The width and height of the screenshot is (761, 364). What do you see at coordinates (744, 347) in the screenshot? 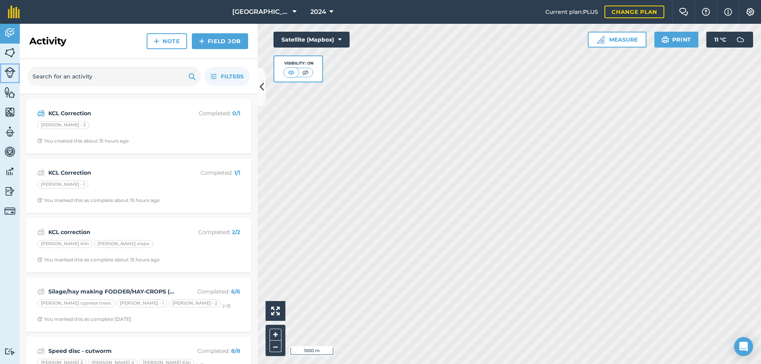
I see `div: Open Intercom Messenger` at bounding box center [744, 347].